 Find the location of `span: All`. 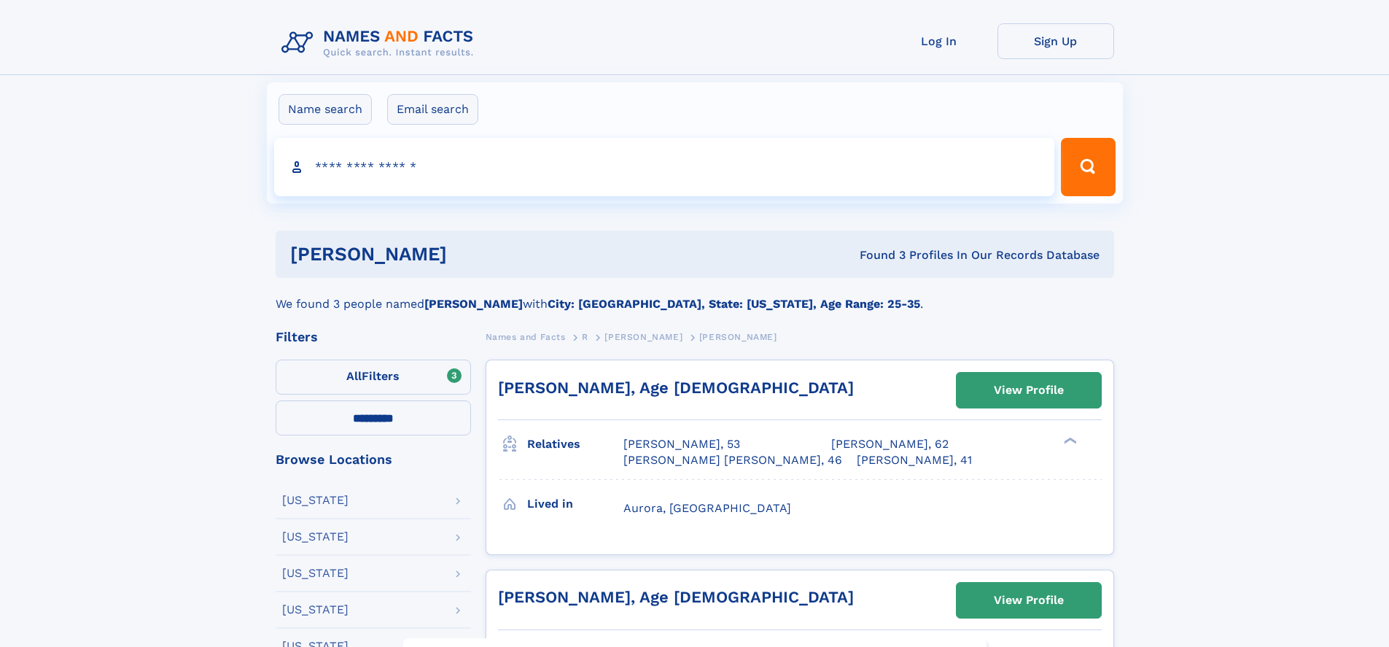

span: All is located at coordinates (354, 375).